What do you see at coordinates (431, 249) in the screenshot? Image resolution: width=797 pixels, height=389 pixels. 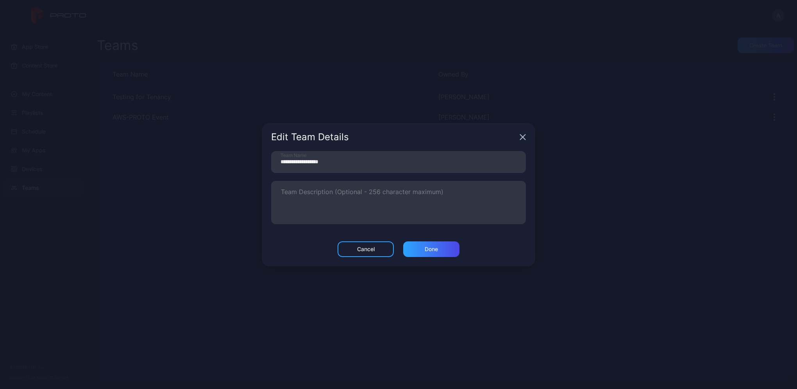 I see `div: Done` at bounding box center [431, 249].